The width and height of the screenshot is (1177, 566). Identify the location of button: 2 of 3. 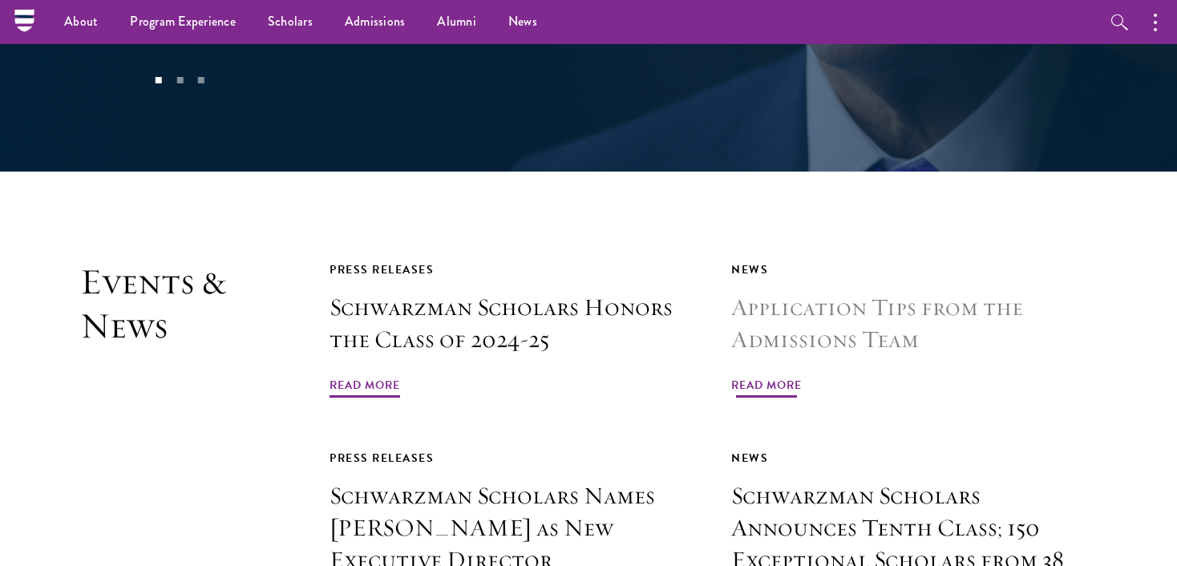
(180, 80).